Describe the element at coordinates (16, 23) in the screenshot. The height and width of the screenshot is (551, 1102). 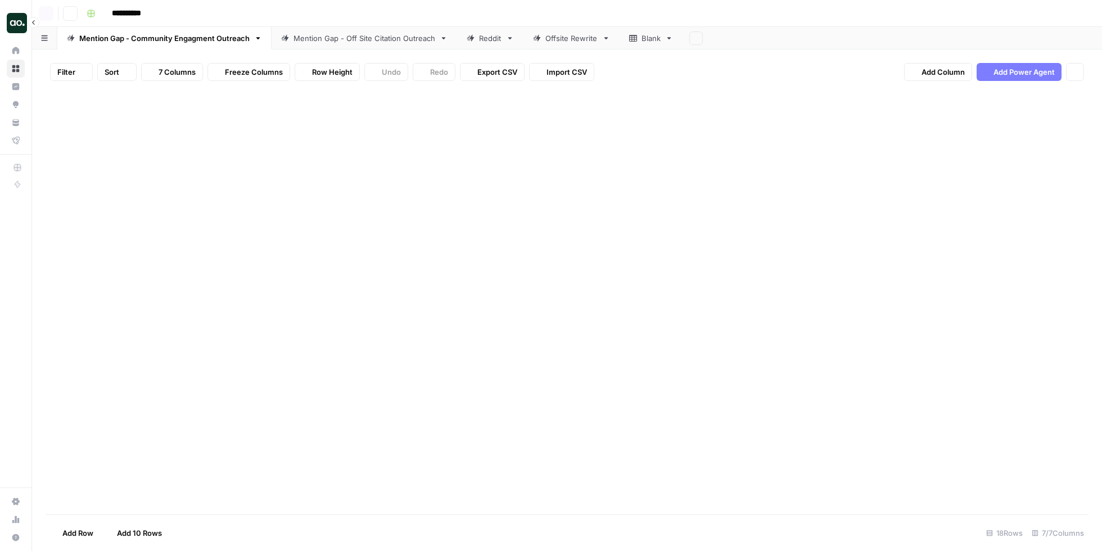
I see `button: Workspace: Dillon Test` at that location.